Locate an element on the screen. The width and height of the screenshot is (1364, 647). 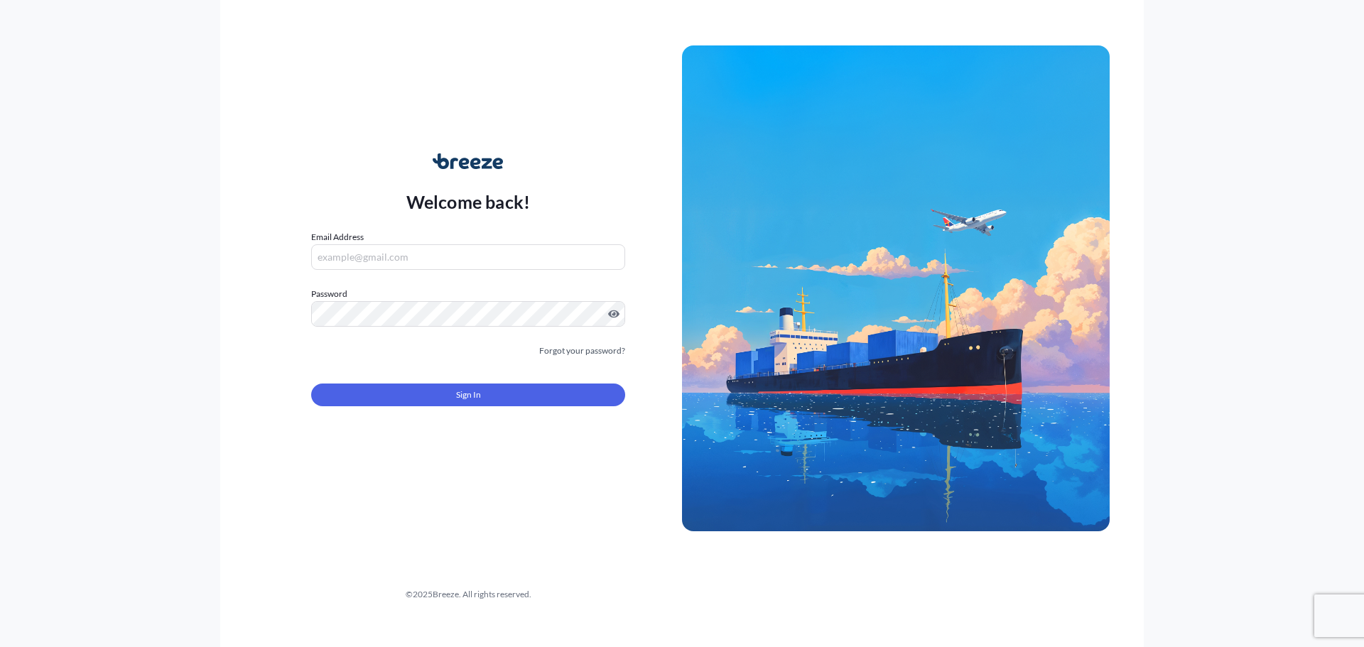
p: Welcome back! is located at coordinates (468, 202).